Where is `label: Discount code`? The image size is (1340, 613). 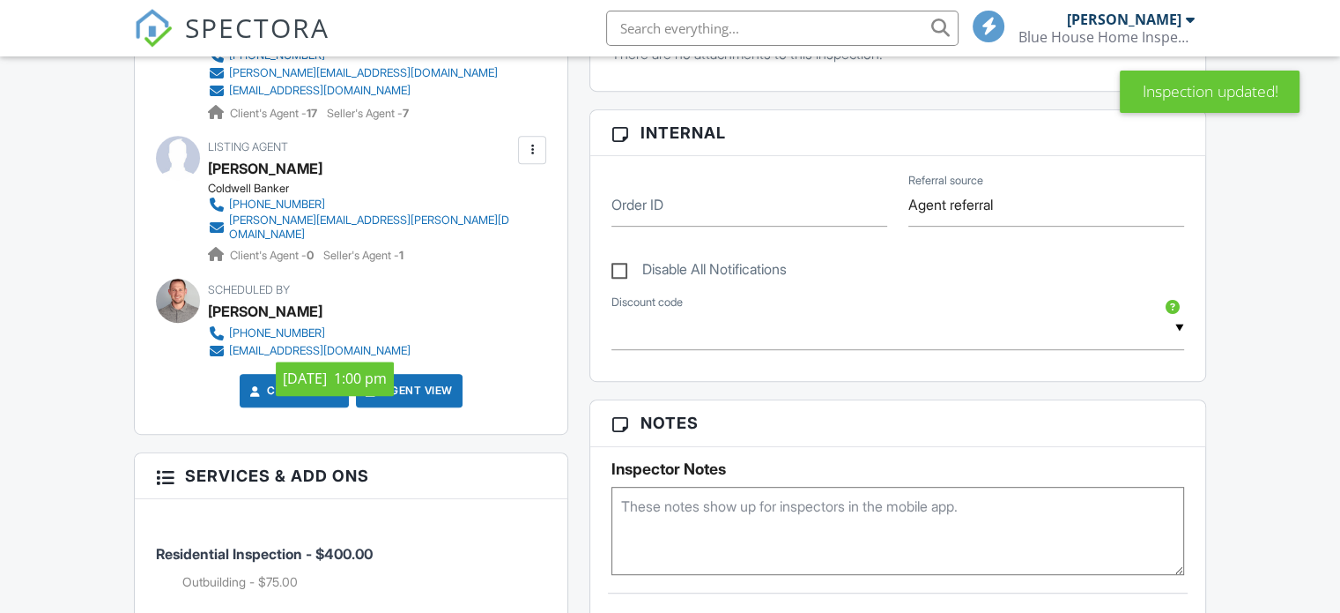 label: Discount code is located at coordinates (647, 302).